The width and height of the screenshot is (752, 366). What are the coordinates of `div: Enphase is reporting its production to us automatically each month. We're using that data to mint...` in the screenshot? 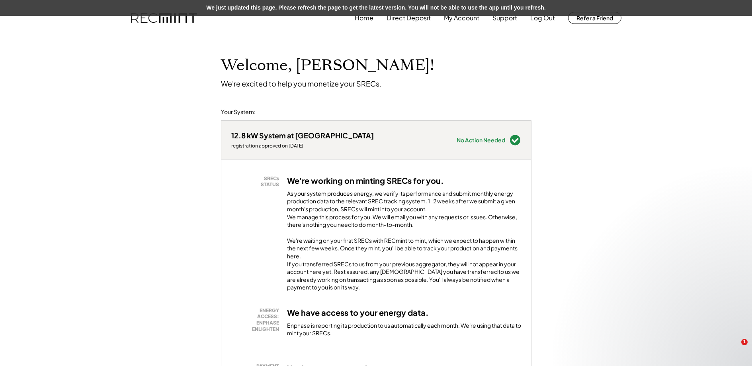 It's located at (404, 329).